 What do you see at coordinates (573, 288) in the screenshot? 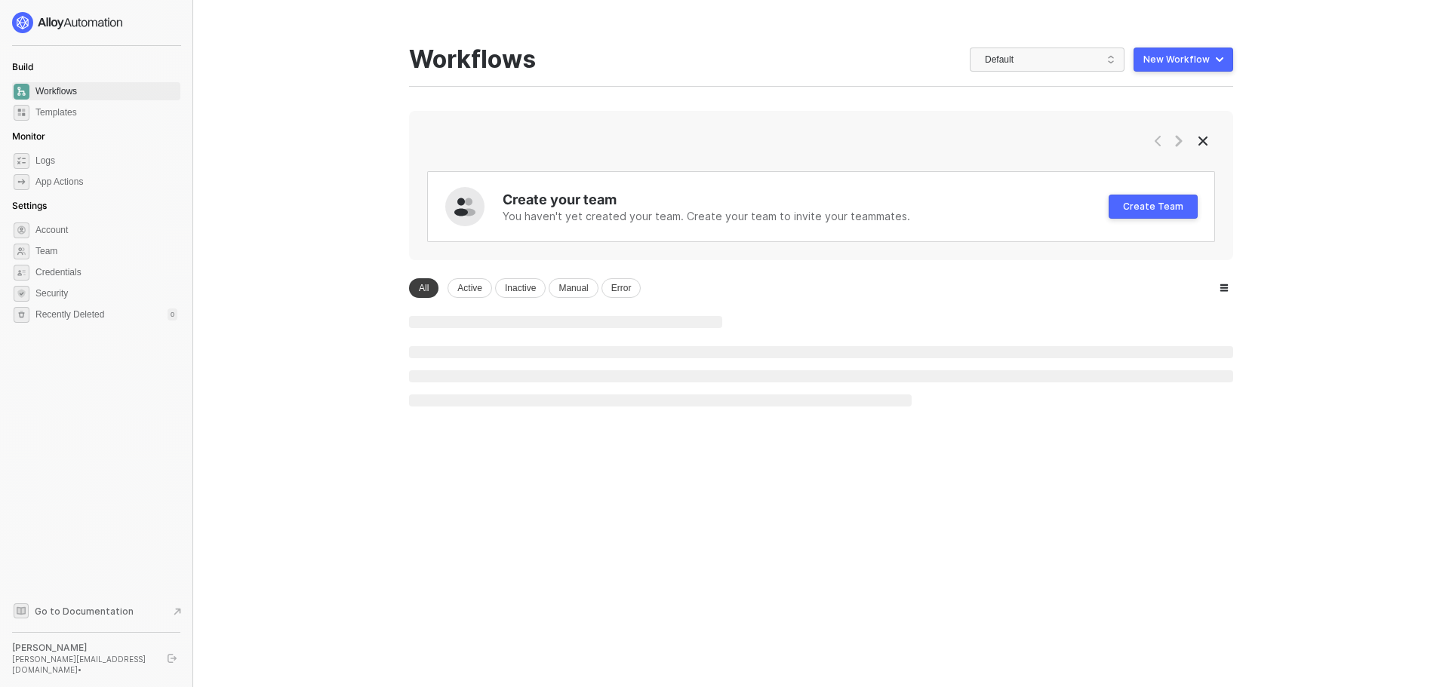
I see `div: Manual` at bounding box center [573, 288].